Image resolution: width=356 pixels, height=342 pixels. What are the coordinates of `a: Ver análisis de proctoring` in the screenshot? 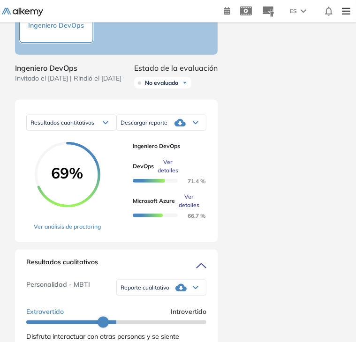 It's located at (67, 227).